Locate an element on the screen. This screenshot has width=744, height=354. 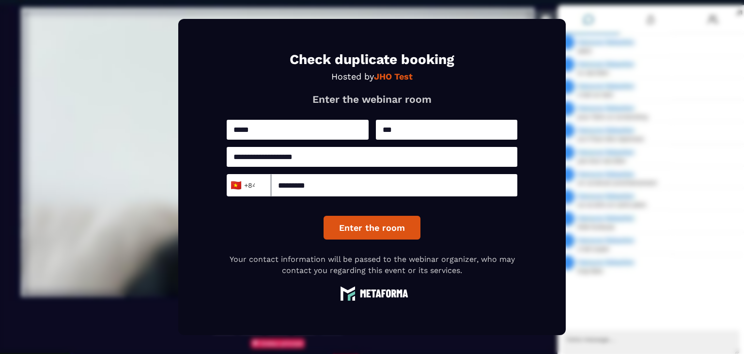
strong: JHO Test is located at coordinates (394, 76).